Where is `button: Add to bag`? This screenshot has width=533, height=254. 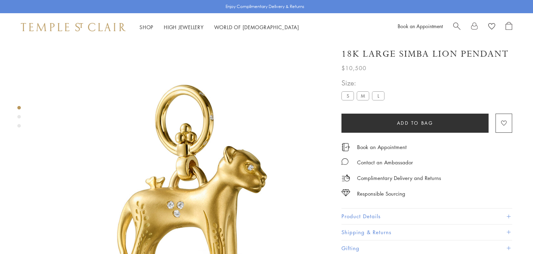
button: Add to bag is located at coordinates (415, 123).